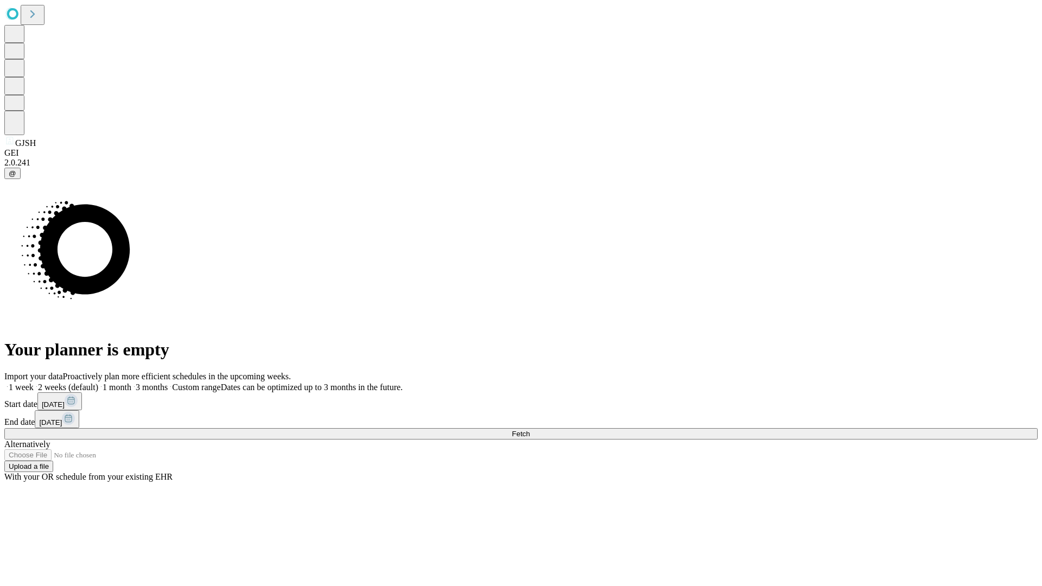 This screenshot has height=586, width=1042. I want to click on h1: Your planner is empty, so click(521, 350).